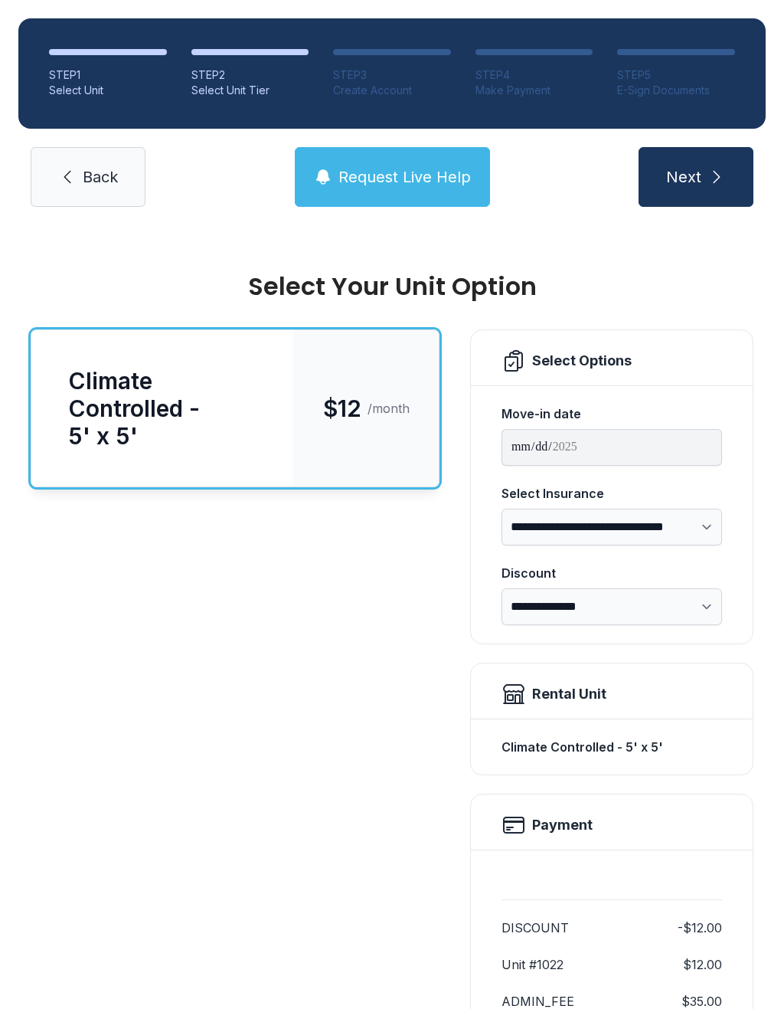 This screenshot has height=1009, width=784. Describe the element at coordinates (108, 90) in the screenshot. I see `div: Select Unit` at that location.